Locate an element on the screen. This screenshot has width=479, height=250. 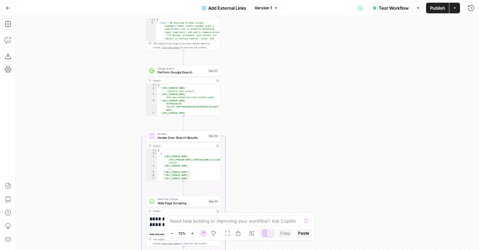
div: 6 is located at coordinates (152, 175).